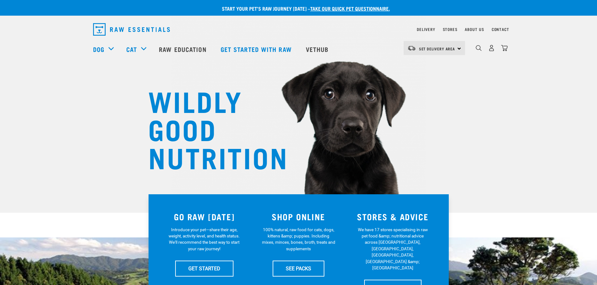 This screenshot has height=285, width=597. I want to click on img: user.png, so click(491, 48).